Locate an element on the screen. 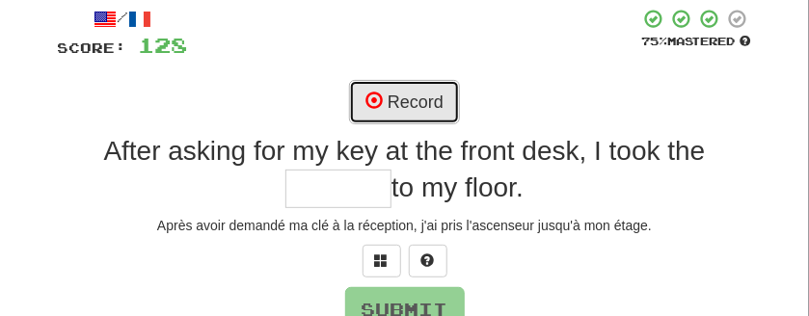 Image resolution: width=809 pixels, height=316 pixels. span: to my floor. is located at coordinates (457, 187).